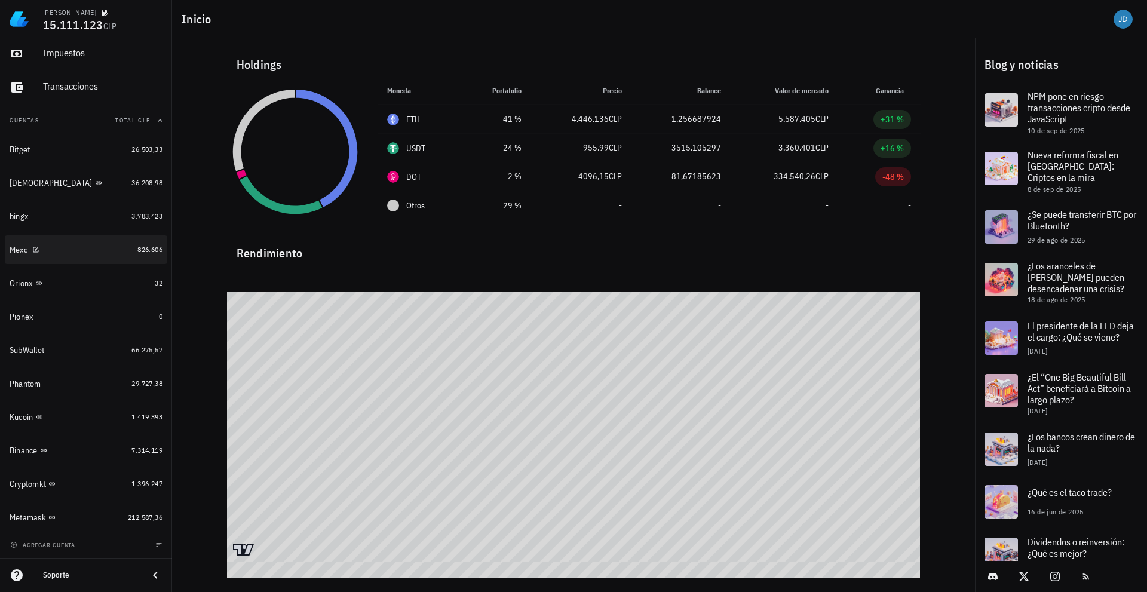 The image size is (1147, 592). Describe the element at coordinates (86, 317) in the screenshot. I see `a: Pionex 0` at that location.